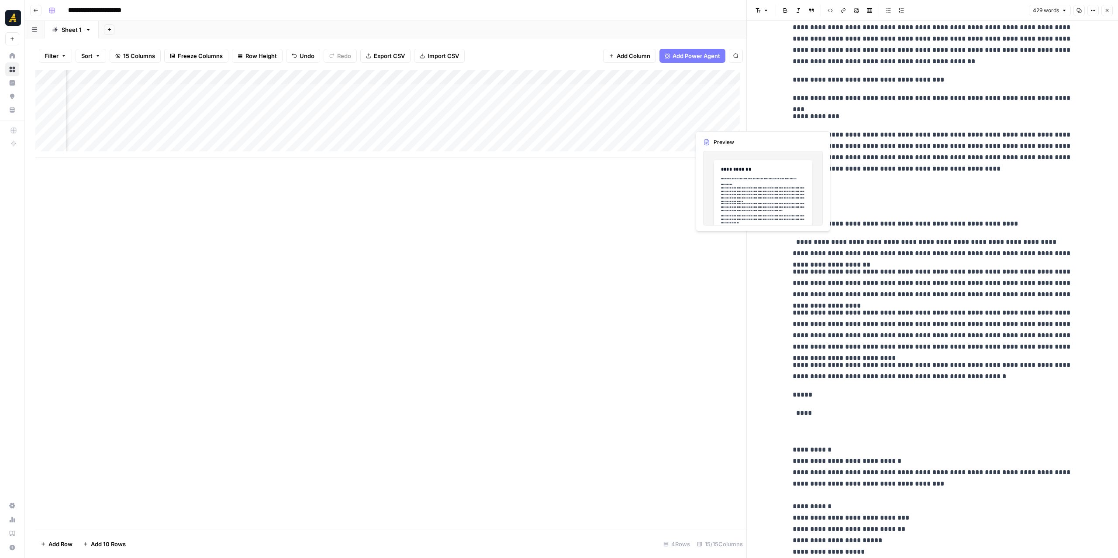 The height and width of the screenshot is (558, 1118). What do you see at coordinates (692, 56) in the screenshot?
I see `button: Add Power Agent` at bounding box center [692, 56].